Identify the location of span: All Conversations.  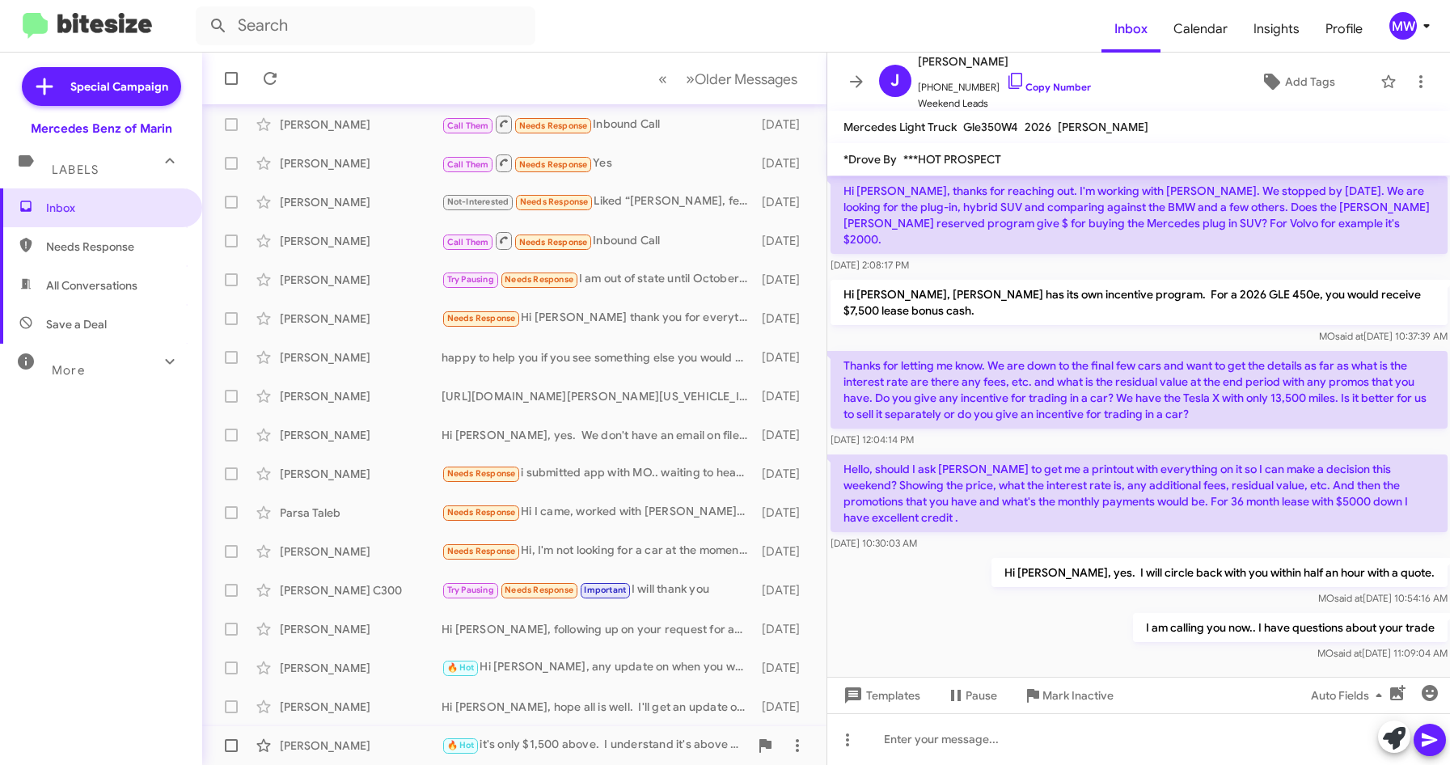
(91, 286).